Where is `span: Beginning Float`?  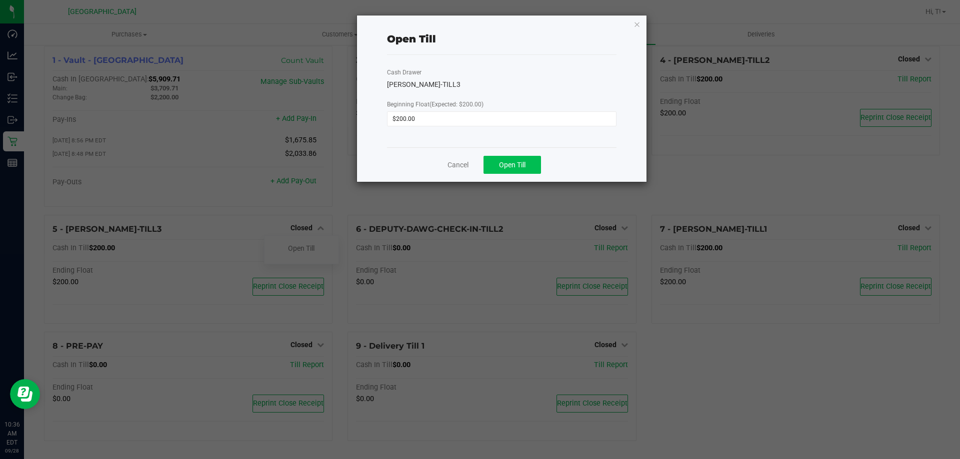 span: Beginning Float is located at coordinates (435, 104).